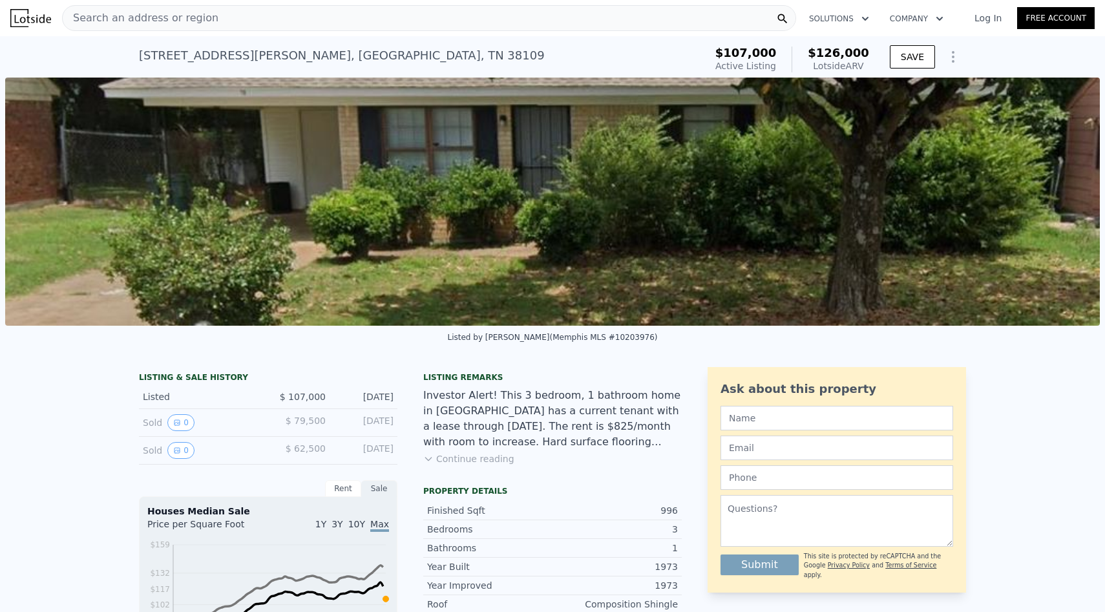 The width and height of the screenshot is (1105, 612). What do you see at coordinates (140, 18) in the screenshot?
I see `span: Search an address or region` at bounding box center [140, 18].